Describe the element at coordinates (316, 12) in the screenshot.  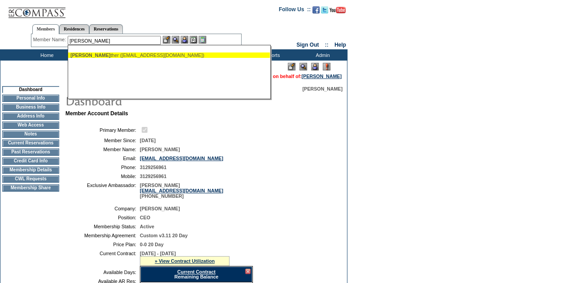
I see `a: Become our fan on Facebook` at that location.